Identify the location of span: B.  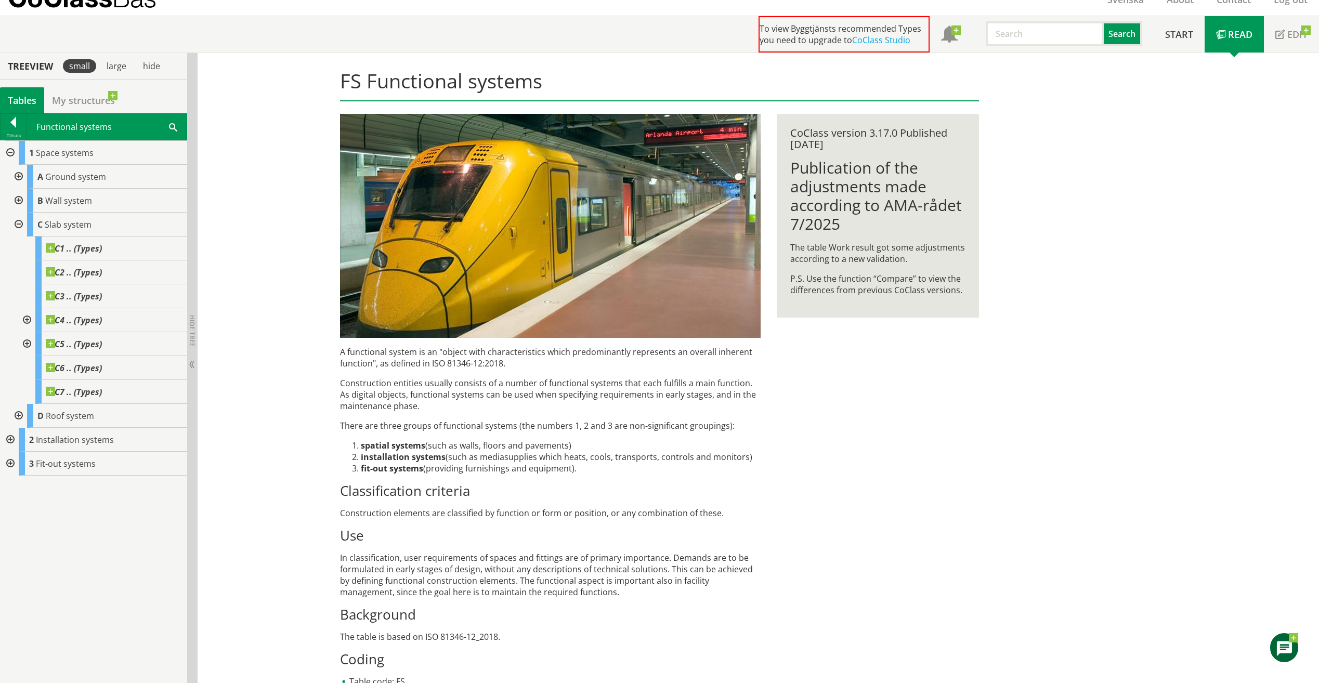
(40, 201).